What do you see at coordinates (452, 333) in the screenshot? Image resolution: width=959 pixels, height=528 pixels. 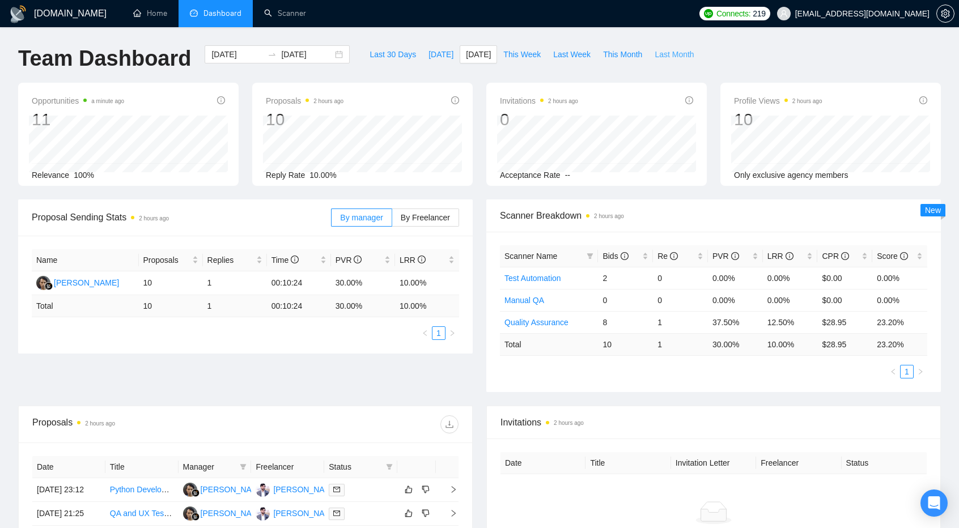 I see `button: right` at bounding box center [452, 333].